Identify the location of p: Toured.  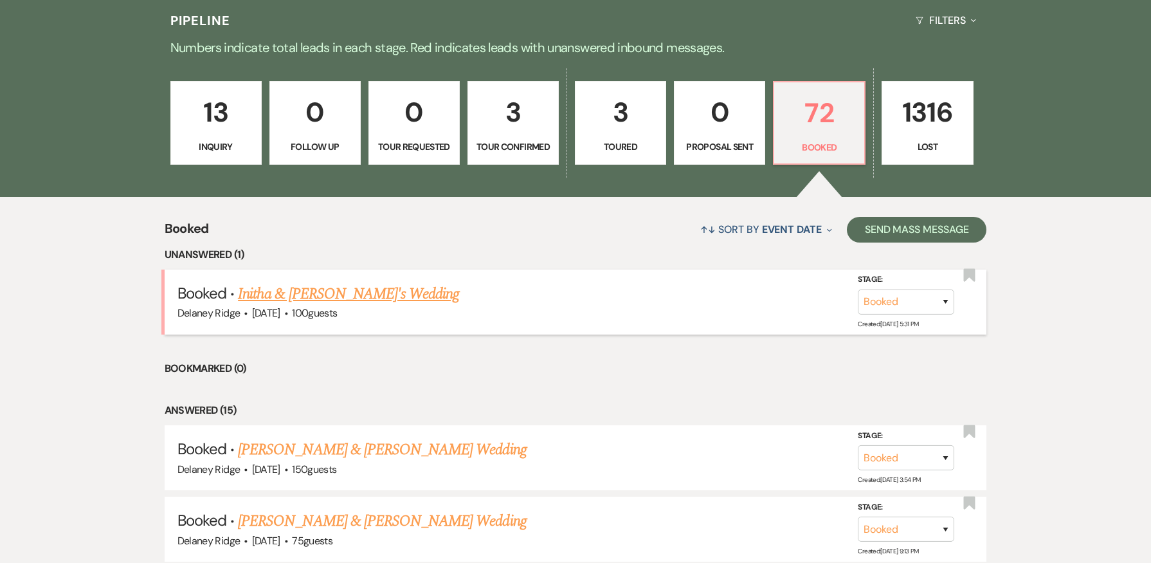
(621, 147).